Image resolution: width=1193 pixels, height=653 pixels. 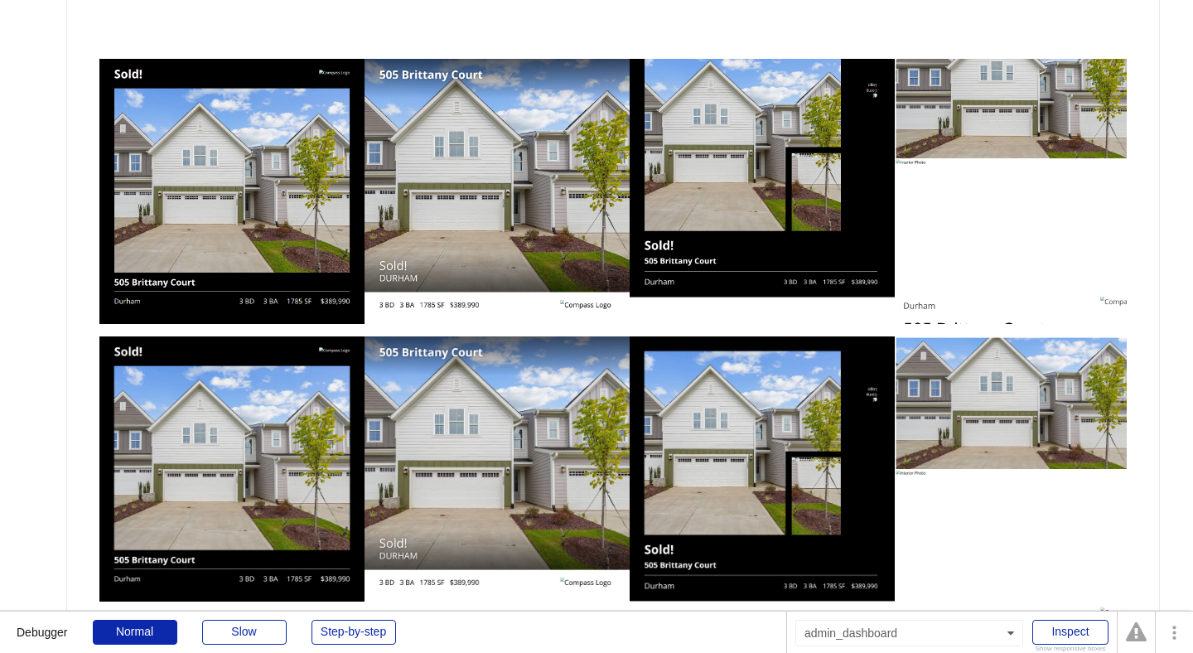 What do you see at coordinates (42, 625) in the screenshot?
I see `div: Debugger` at bounding box center [42, 625].